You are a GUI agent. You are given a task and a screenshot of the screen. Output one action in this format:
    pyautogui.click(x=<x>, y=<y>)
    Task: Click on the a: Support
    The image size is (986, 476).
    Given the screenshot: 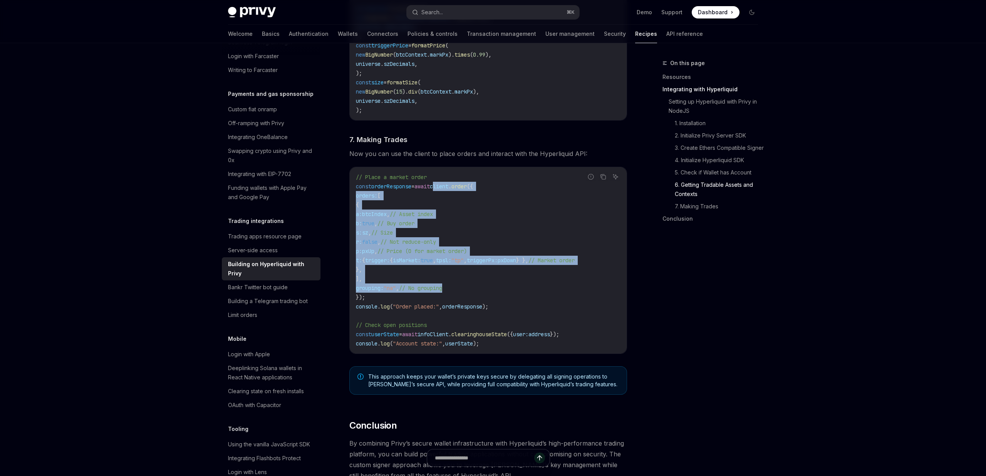 What is the action you would take?
    pyautogui.click(x=672, y=12)
    